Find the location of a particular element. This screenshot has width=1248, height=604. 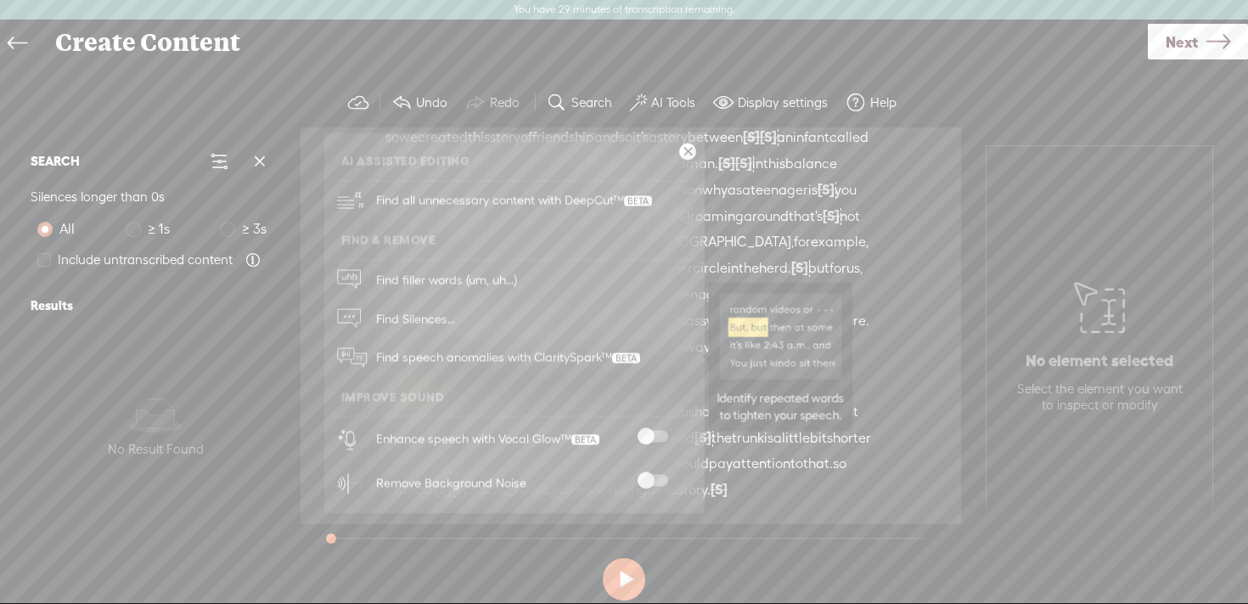

button: Redo is located at coordinates (494, 103).